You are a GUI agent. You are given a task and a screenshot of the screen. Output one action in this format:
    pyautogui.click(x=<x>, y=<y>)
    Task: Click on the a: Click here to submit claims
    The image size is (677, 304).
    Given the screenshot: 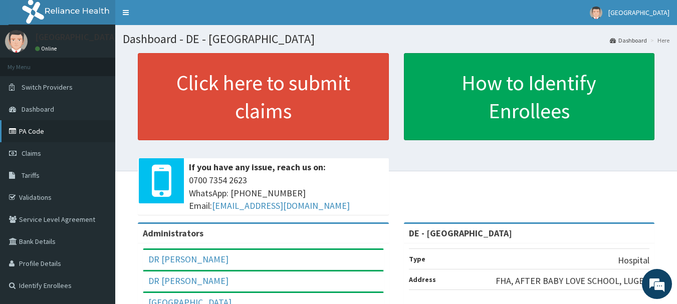 What is the action you would take?
    pyautogui.click(x=263, y=97)
    